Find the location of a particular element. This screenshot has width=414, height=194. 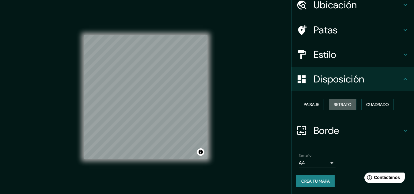

font: Borde is located at coordinates (327, 131).